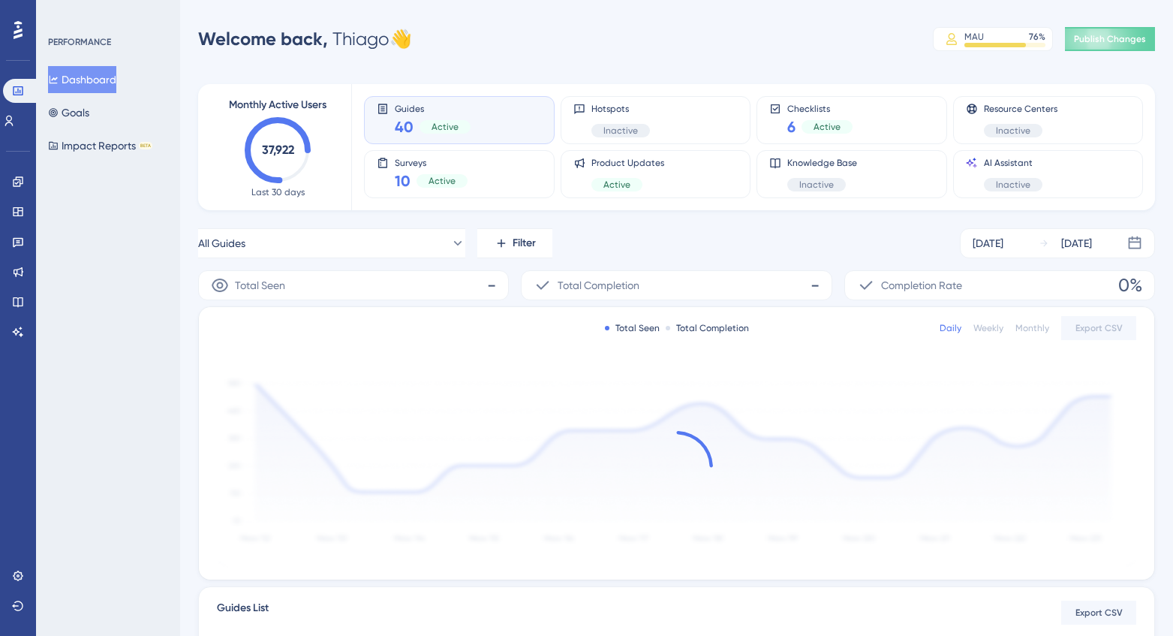 The height and width of the screenshot is (636, 1173). What do you see at coordinates (431, 162) in the screenshot?
I see `span: Surveys` at bounding box center [431, 162].